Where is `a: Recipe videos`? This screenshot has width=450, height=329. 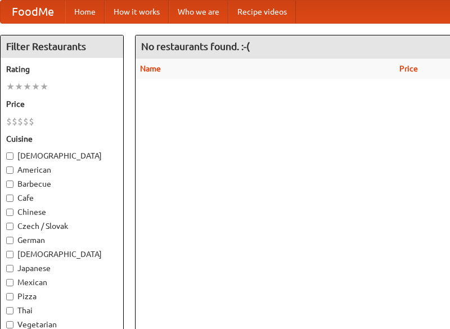 a: Recipe videos is located at coordinates (262, 12).